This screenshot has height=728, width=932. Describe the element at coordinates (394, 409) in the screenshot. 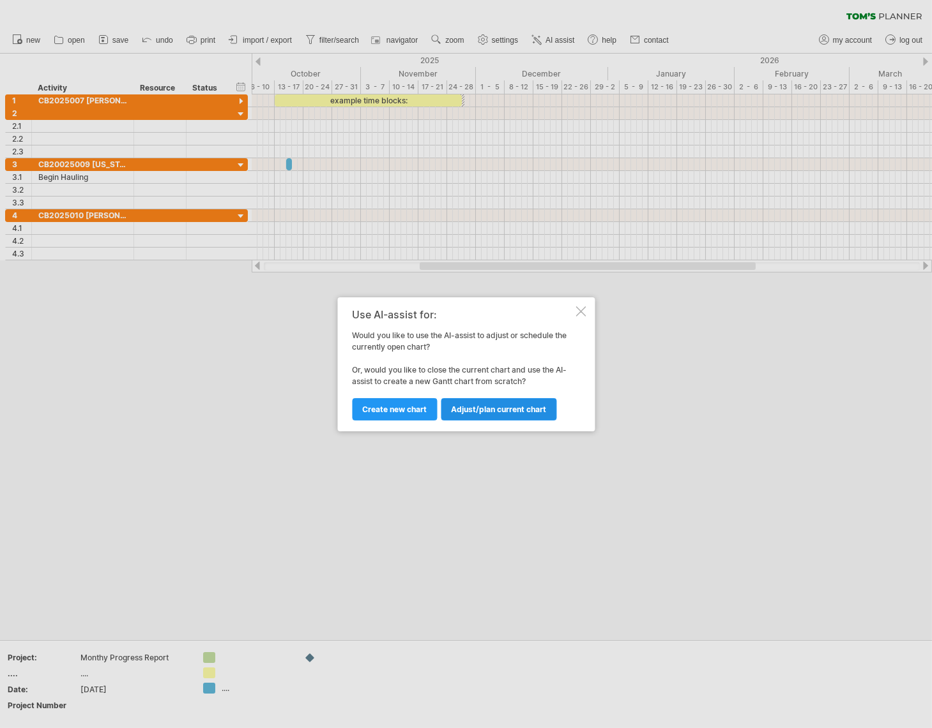

I see `span: Create new chart` at that location.